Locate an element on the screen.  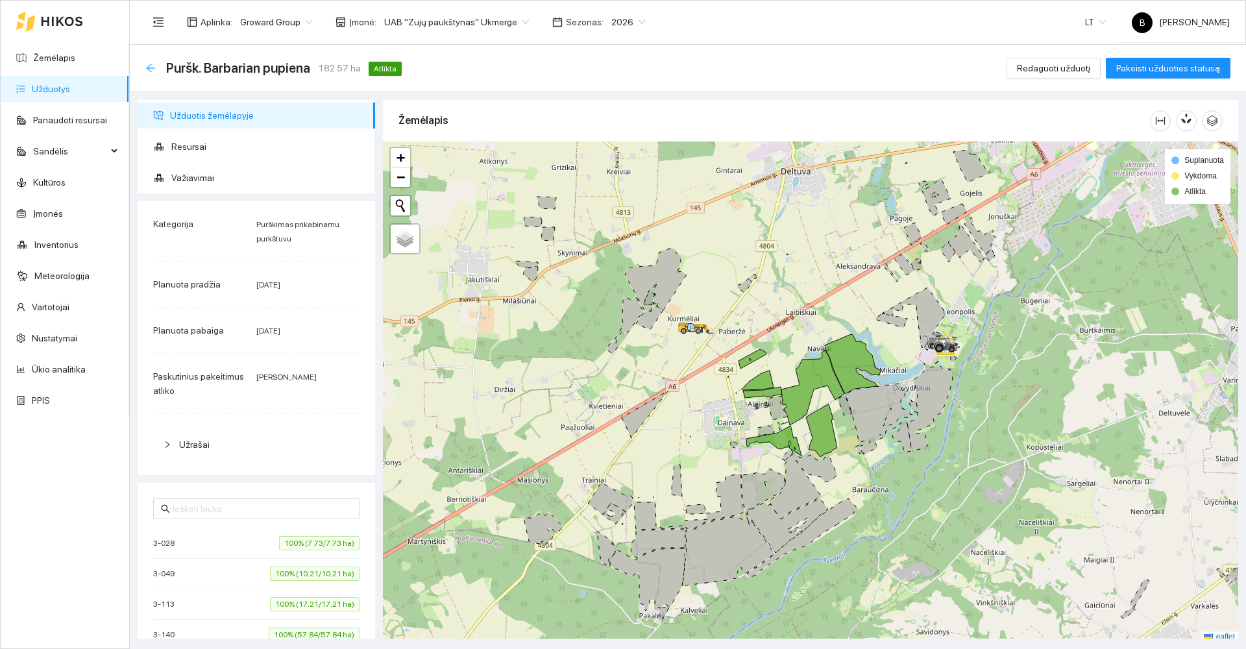
input: Ieškoti lauko is located at coordinates (262, 509).